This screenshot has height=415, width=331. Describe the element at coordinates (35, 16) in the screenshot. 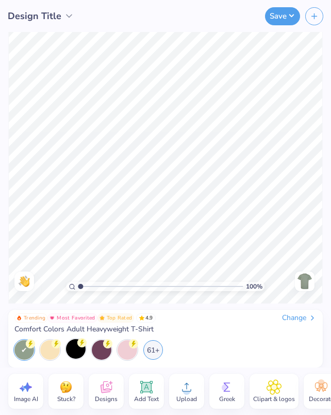

I see `span: Design Title` at that location.